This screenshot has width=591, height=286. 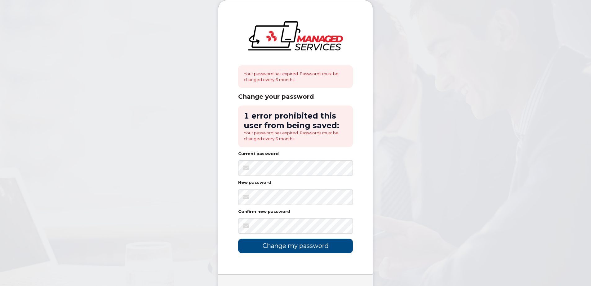 What do you see at coordinates (295, 77) in the screenshot?
I see `div: Your password has expired. Passwords must be changed every 6 months.` at bounding box center [295, 77].